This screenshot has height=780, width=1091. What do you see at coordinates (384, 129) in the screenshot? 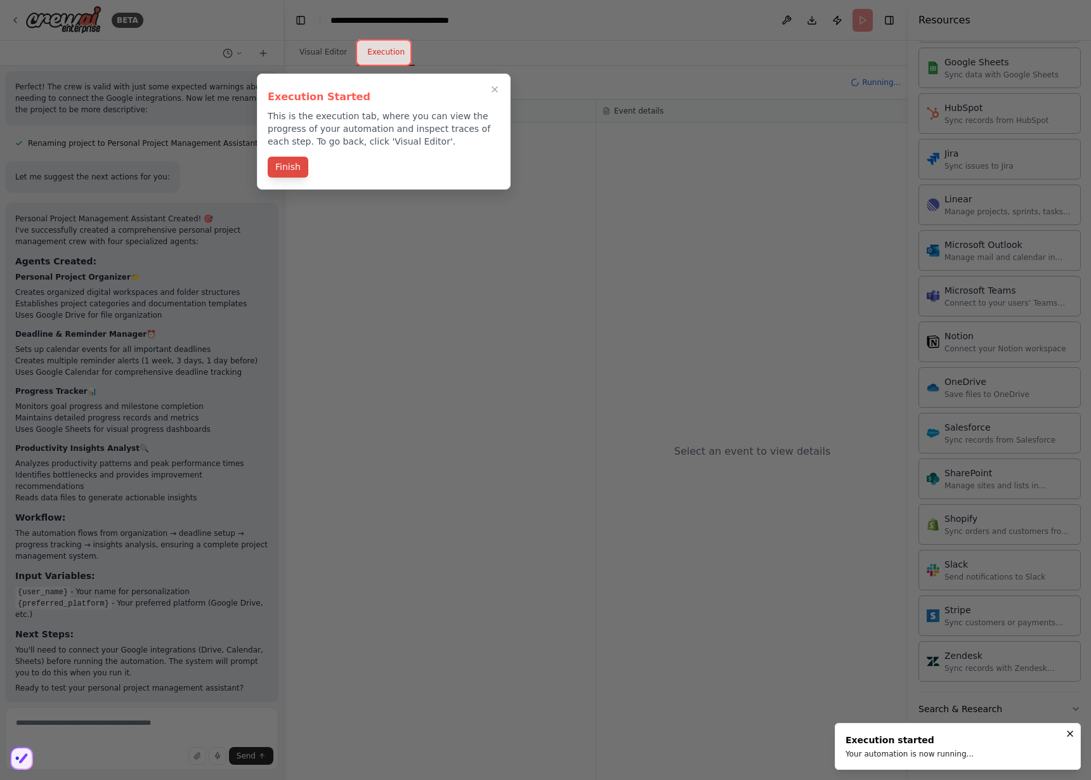
I see `p: This is the execution tab, where you can view the progress of your automation and inspect traces ...` at bounding box center [384, 129].